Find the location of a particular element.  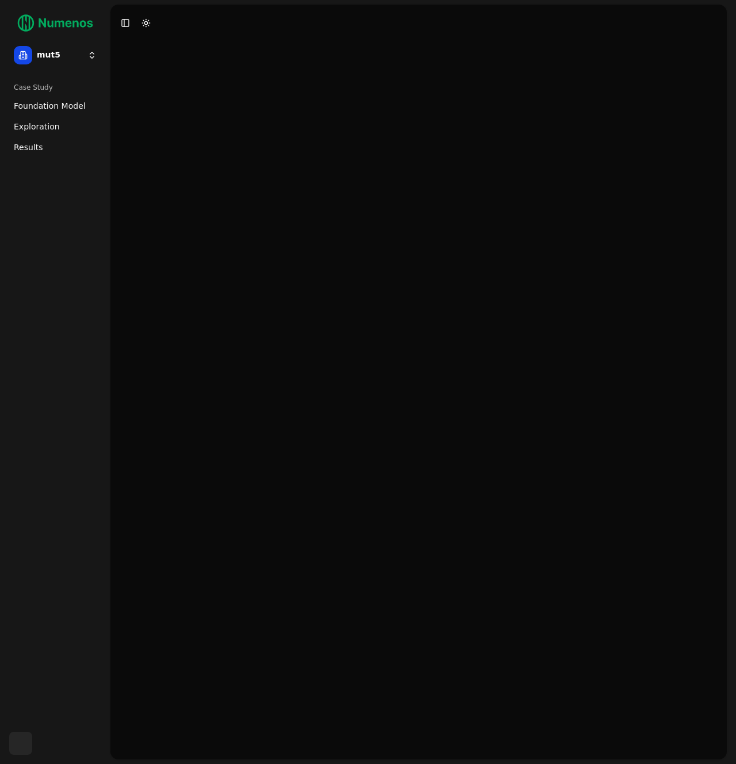

span: Foundation Model is located at coordinates (49, 106).